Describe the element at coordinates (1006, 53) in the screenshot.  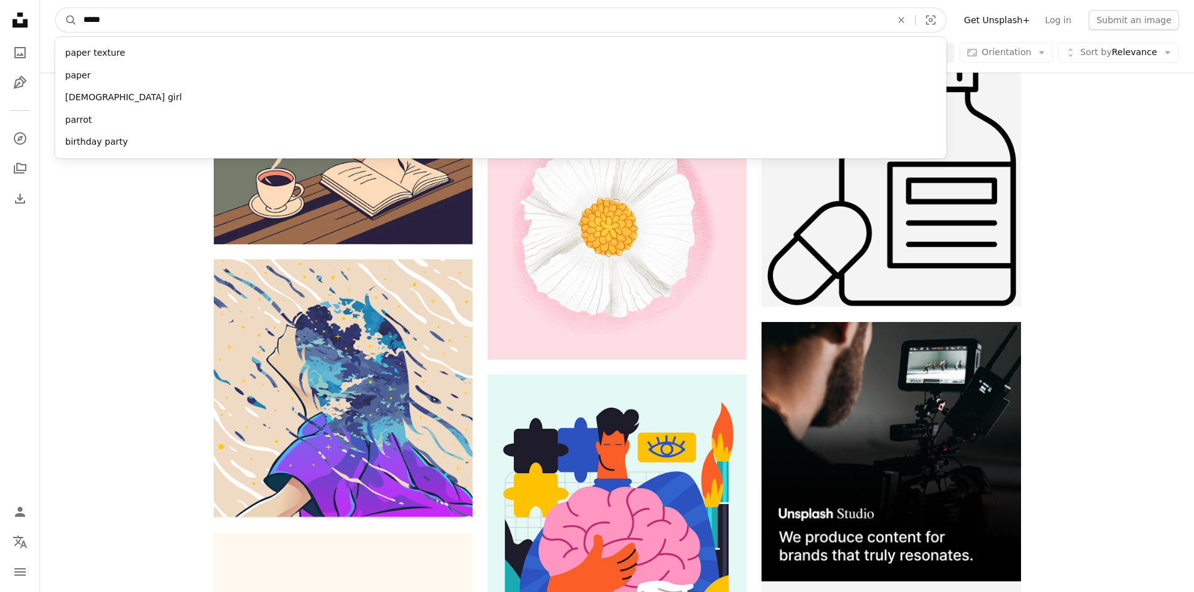
I see `button: Orientation` at that location.